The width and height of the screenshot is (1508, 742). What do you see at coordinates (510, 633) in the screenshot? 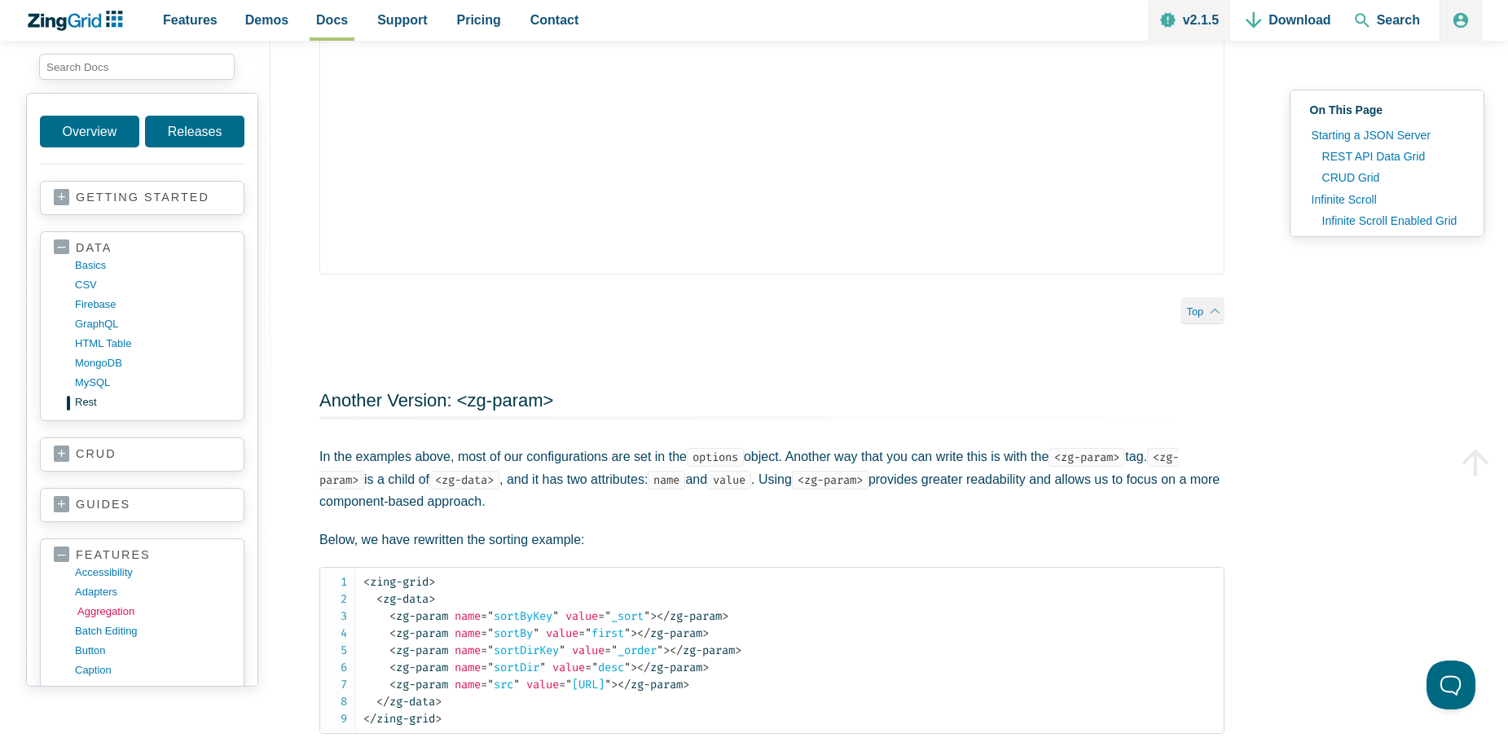
I see `span: sortBy` at bounding box center [510, 633].